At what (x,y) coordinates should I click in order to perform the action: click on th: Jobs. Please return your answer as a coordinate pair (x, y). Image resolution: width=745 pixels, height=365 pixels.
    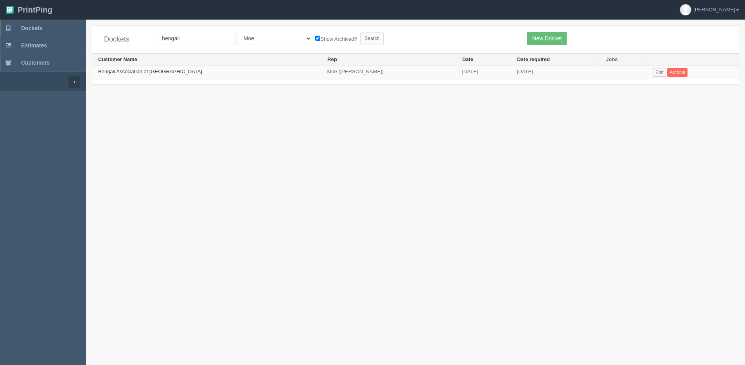
    Looking at the image, I should click on (624, 59).